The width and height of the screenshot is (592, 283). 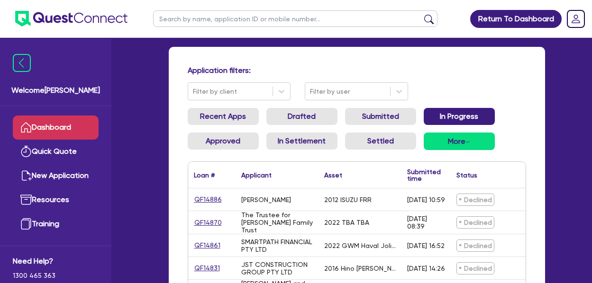 I want to click on div: JST CONSTRUCTION GROUP PTY LTD, so click(x=277, y=269).